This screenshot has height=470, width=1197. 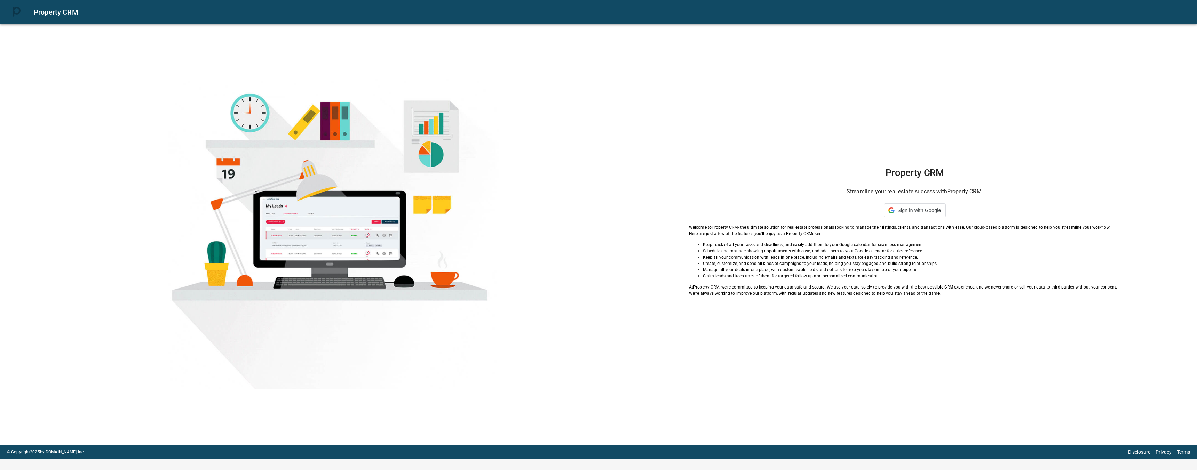 What do you see at coordinates (46, 452) in the screenshot?
I see `p: © Copyright 2025 by` at bounding box center [46, 452].